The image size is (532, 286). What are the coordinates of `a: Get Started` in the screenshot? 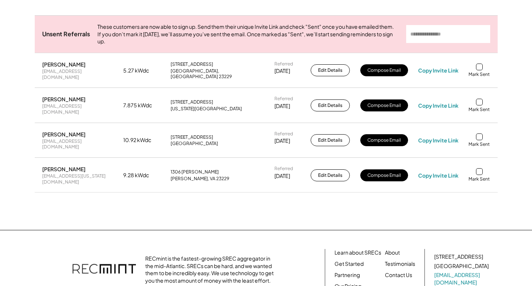 It's located at (349, 264).